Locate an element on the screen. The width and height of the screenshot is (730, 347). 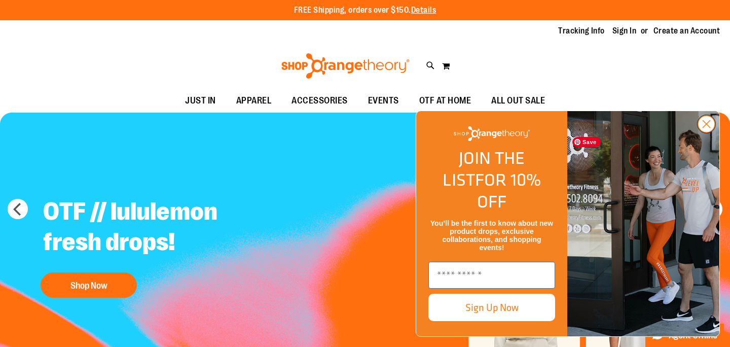
span: JUST IN is located at coordinates (200, 100).